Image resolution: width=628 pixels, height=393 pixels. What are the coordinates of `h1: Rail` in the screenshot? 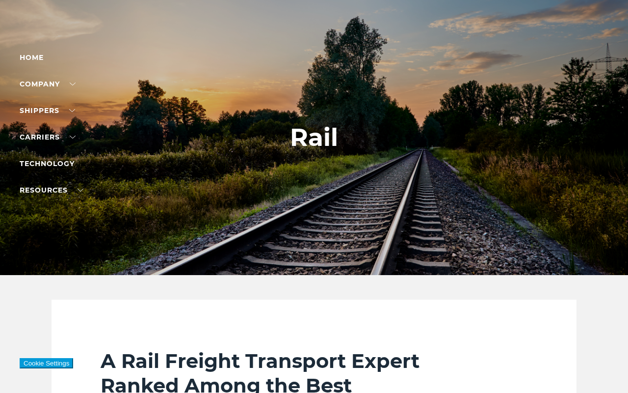 It's located at (314, 137).